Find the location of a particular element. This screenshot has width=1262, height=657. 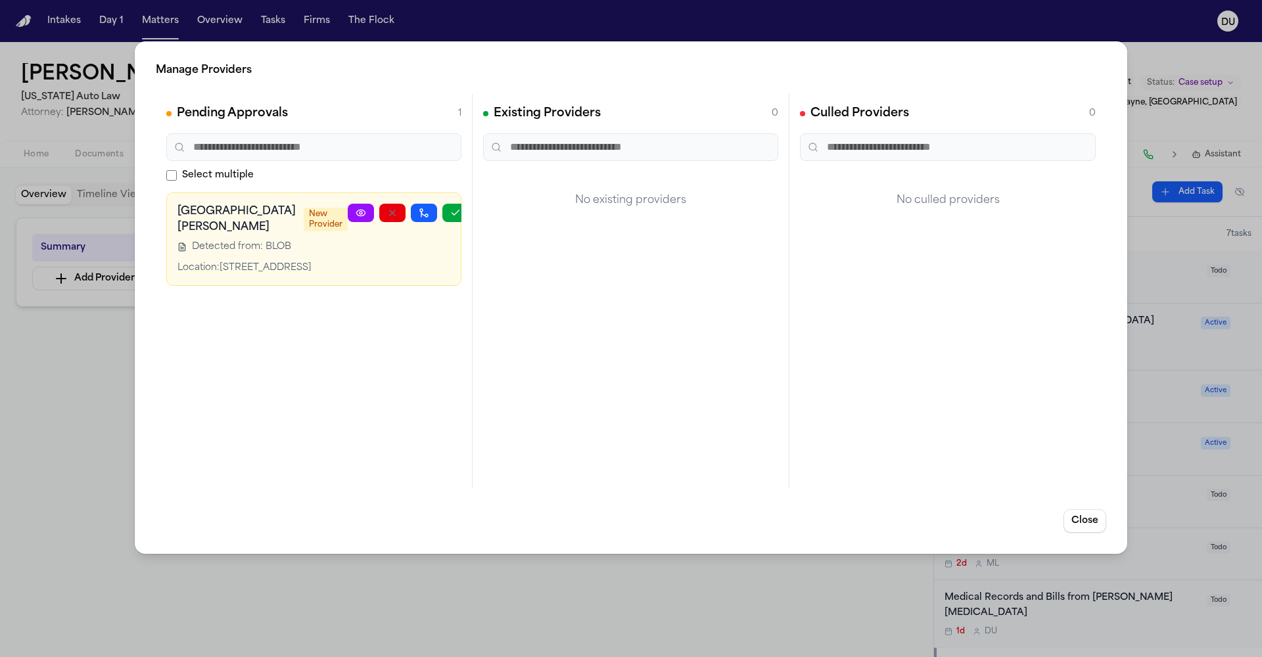

button: Approve is located at coordinates (455, 213).